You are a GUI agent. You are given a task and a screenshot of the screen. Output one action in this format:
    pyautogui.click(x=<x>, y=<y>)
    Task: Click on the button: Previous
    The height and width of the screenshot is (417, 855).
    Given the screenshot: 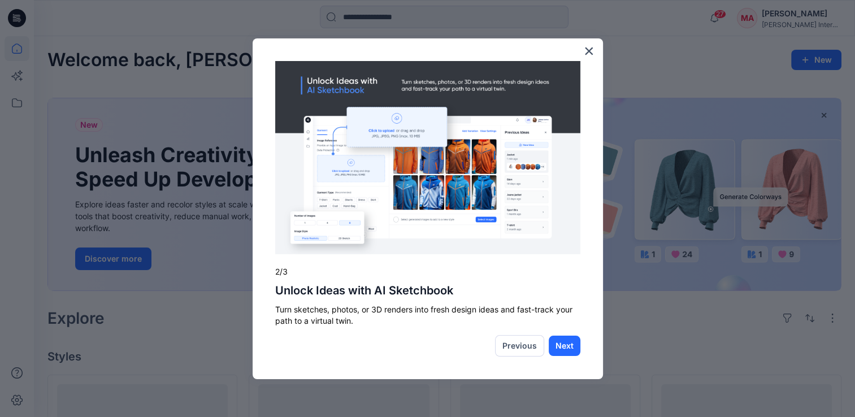 What is the action you would take?
    pyautogui.click(x=519, y=346)
    